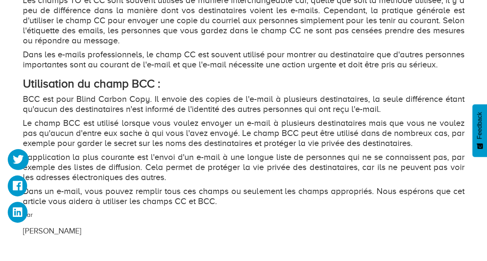  Describe the element at coordinates (244, 133) in the screenshot. I see `p: Le champ BCC est utilisé lorsque vous voulez envoyer un e-mail à plusieurs destinataires mais que...` at that location.